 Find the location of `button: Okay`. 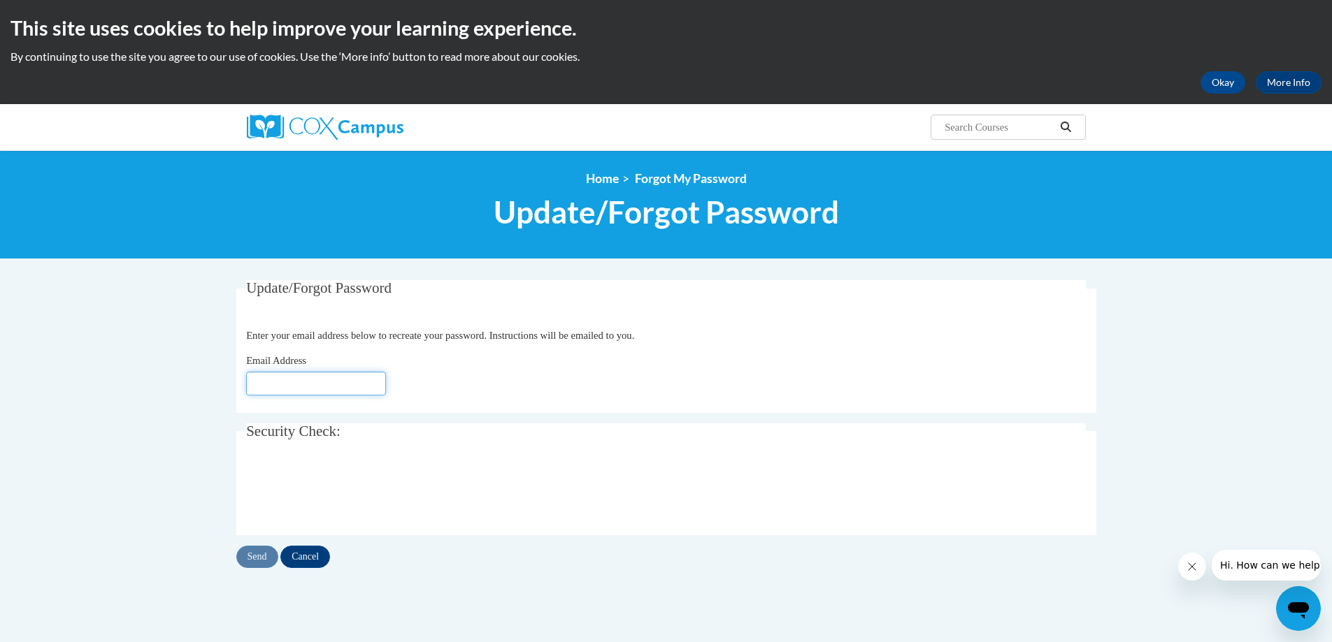

button: Okay is located at coordinates (1223, 82).